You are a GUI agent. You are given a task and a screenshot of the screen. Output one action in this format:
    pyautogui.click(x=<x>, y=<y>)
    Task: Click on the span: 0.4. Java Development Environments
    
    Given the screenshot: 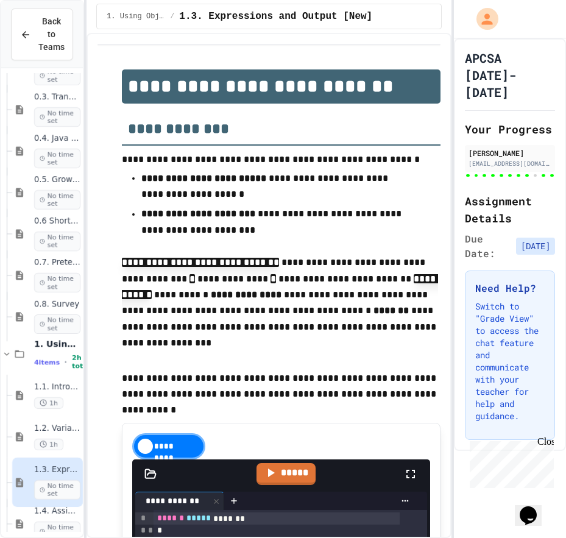 What is the action you would take?
    pyautogui.click(x=57, y=138)
    